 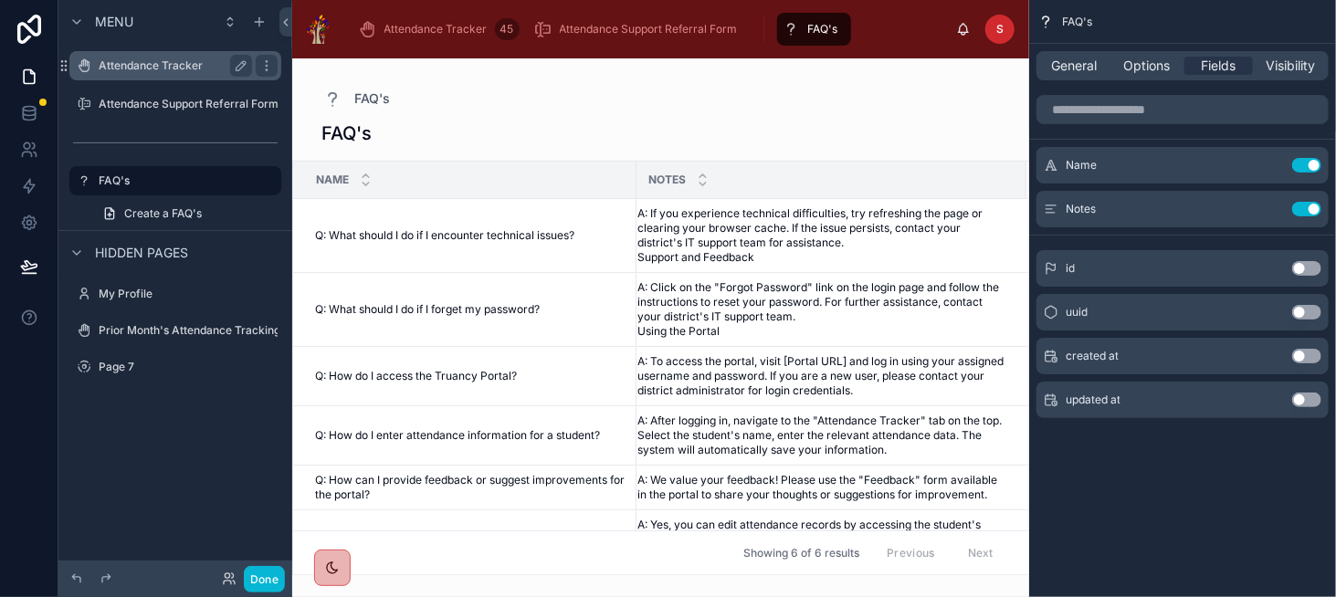 I want to click on span: S, so click(x=1000, y=29).